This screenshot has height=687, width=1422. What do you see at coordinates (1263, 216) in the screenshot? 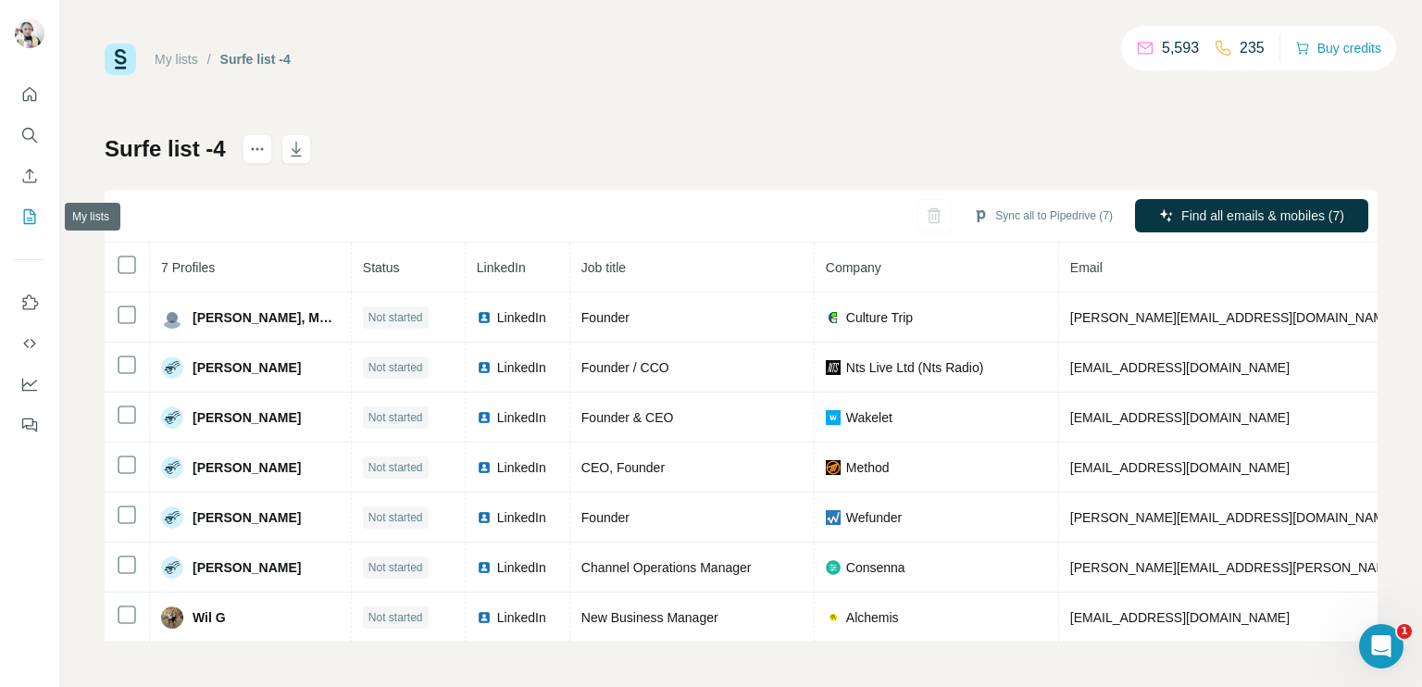
I see `span: Find all emails & mobiles (7)` at bounding box center [1263, 216].